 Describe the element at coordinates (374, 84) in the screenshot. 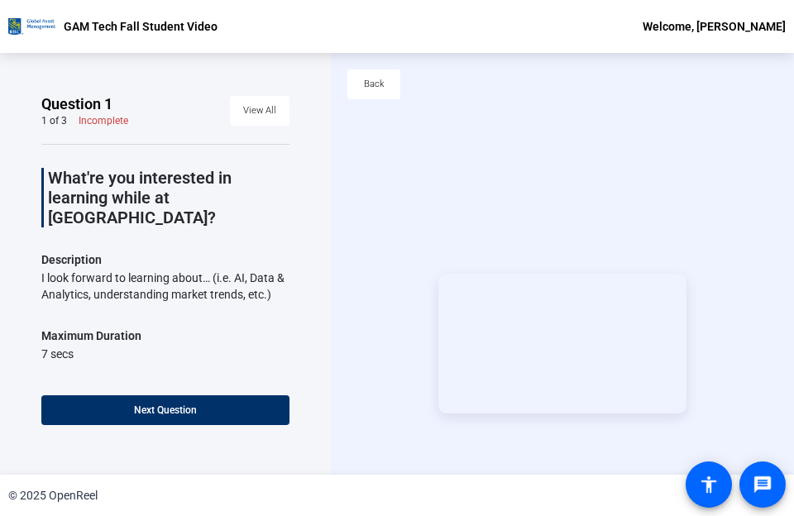

I see `span: Back` at that location.